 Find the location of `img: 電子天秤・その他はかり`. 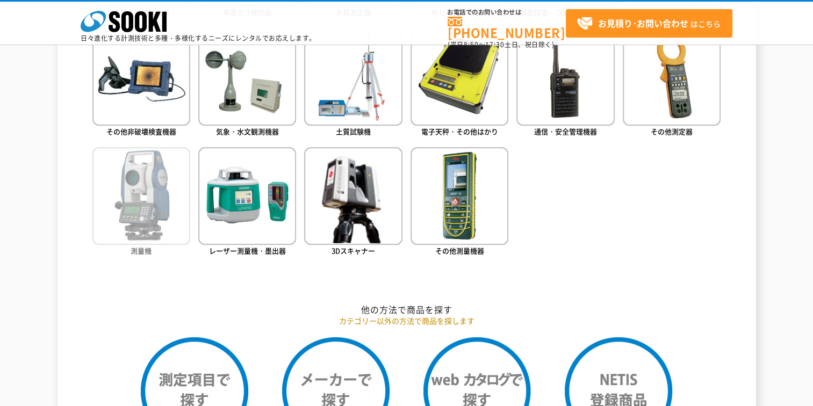

img: 電子天秤・その他はかり is located at coordinates (459, 77).